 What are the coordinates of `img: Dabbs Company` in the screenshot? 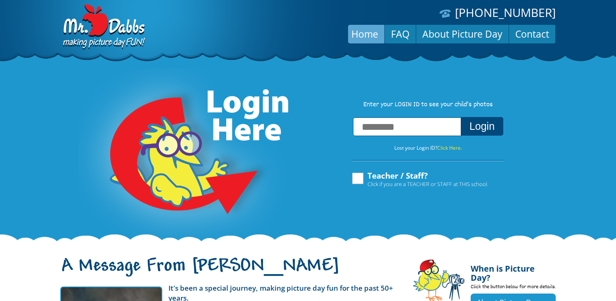 It's located at (103, 27).